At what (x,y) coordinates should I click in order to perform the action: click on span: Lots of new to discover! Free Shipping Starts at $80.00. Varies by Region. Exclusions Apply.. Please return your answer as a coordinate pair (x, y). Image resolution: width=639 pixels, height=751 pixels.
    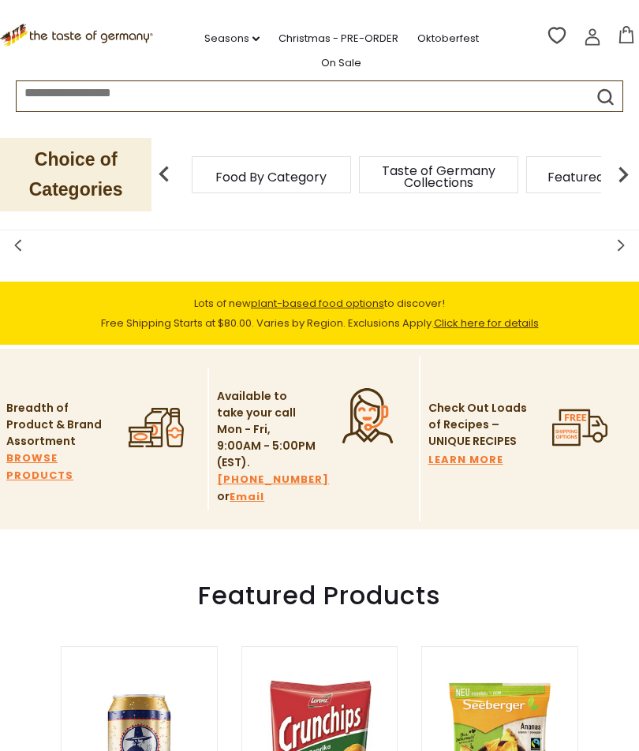
    Looking at the image, I should click on (320, 313).